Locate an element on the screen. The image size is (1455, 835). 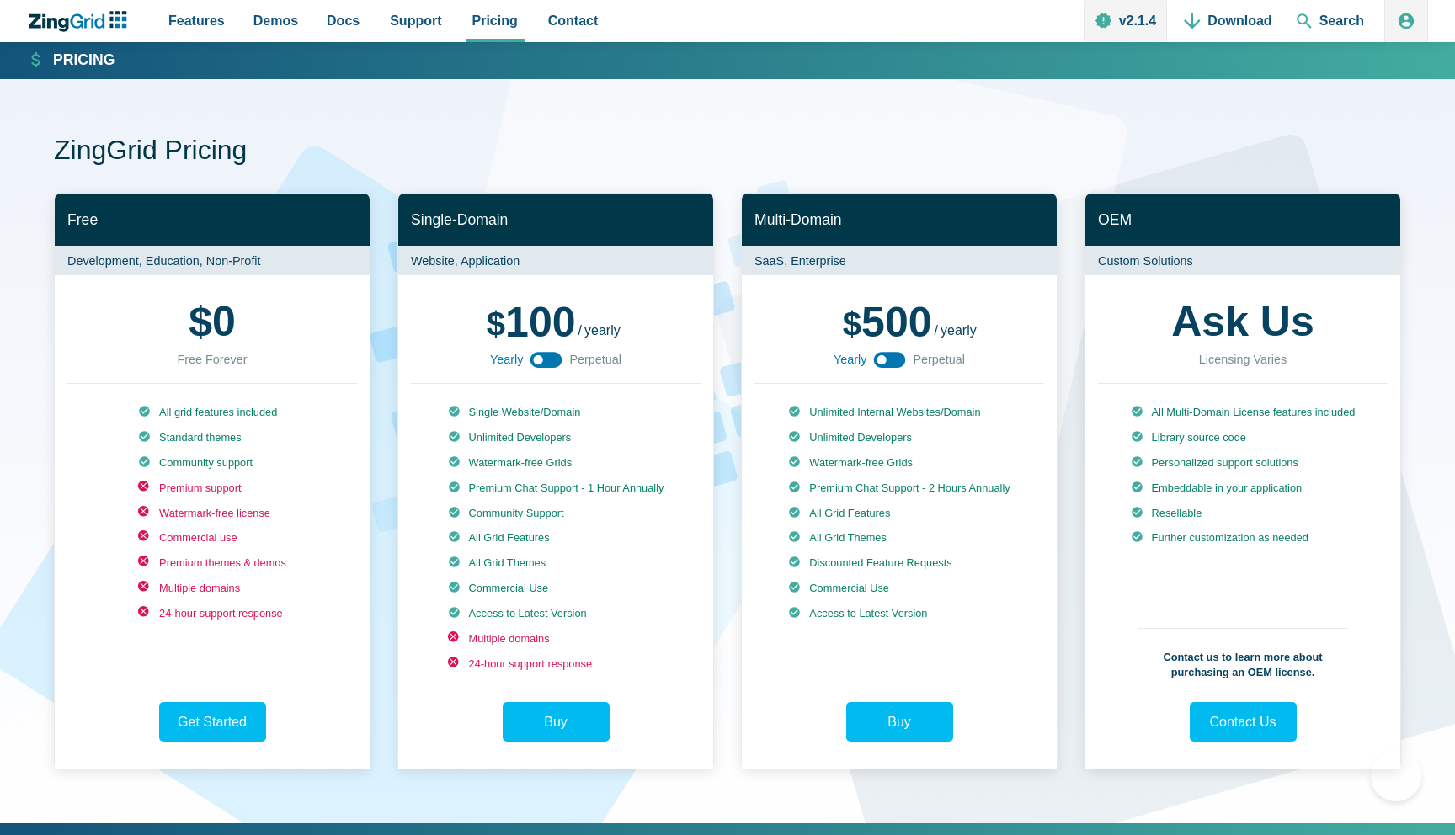
h2: Free is located at coordinates (212, 220).